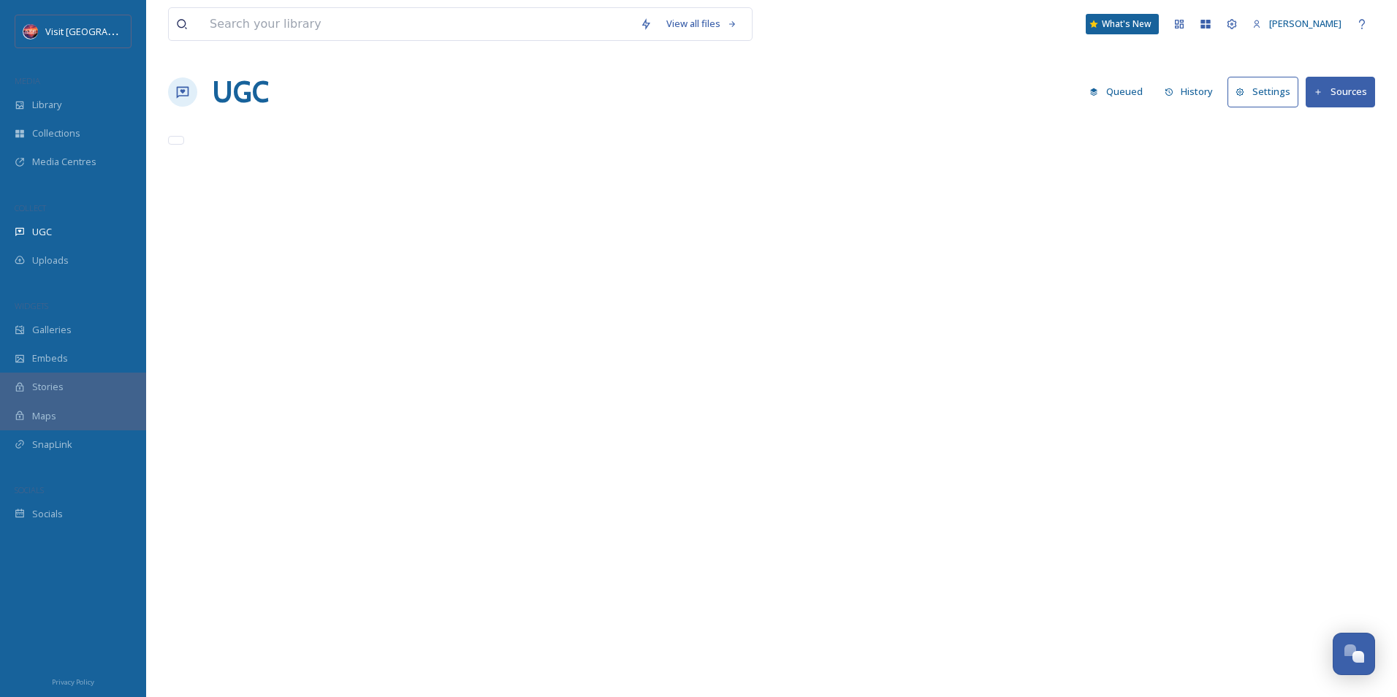  I want to click on button: History, so click(1189, 91).